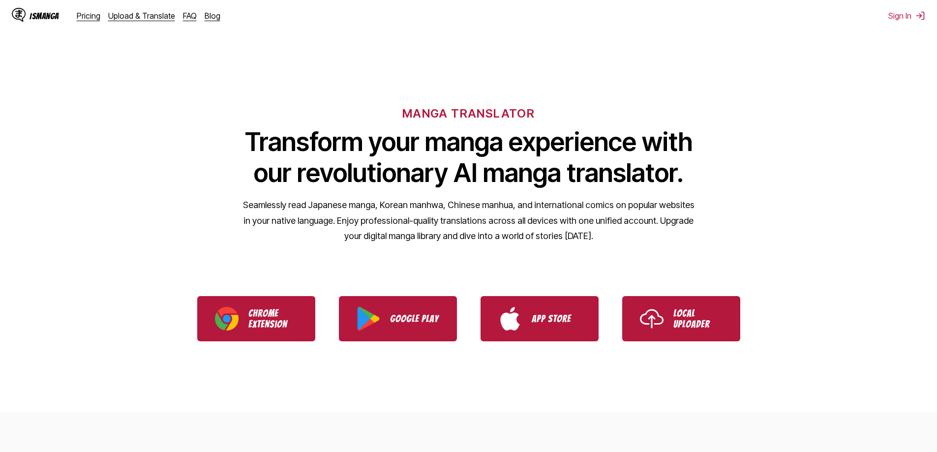  Describe the element at coordinates (44, 16) in the screenshot. I see `div: IsManga` at that location.